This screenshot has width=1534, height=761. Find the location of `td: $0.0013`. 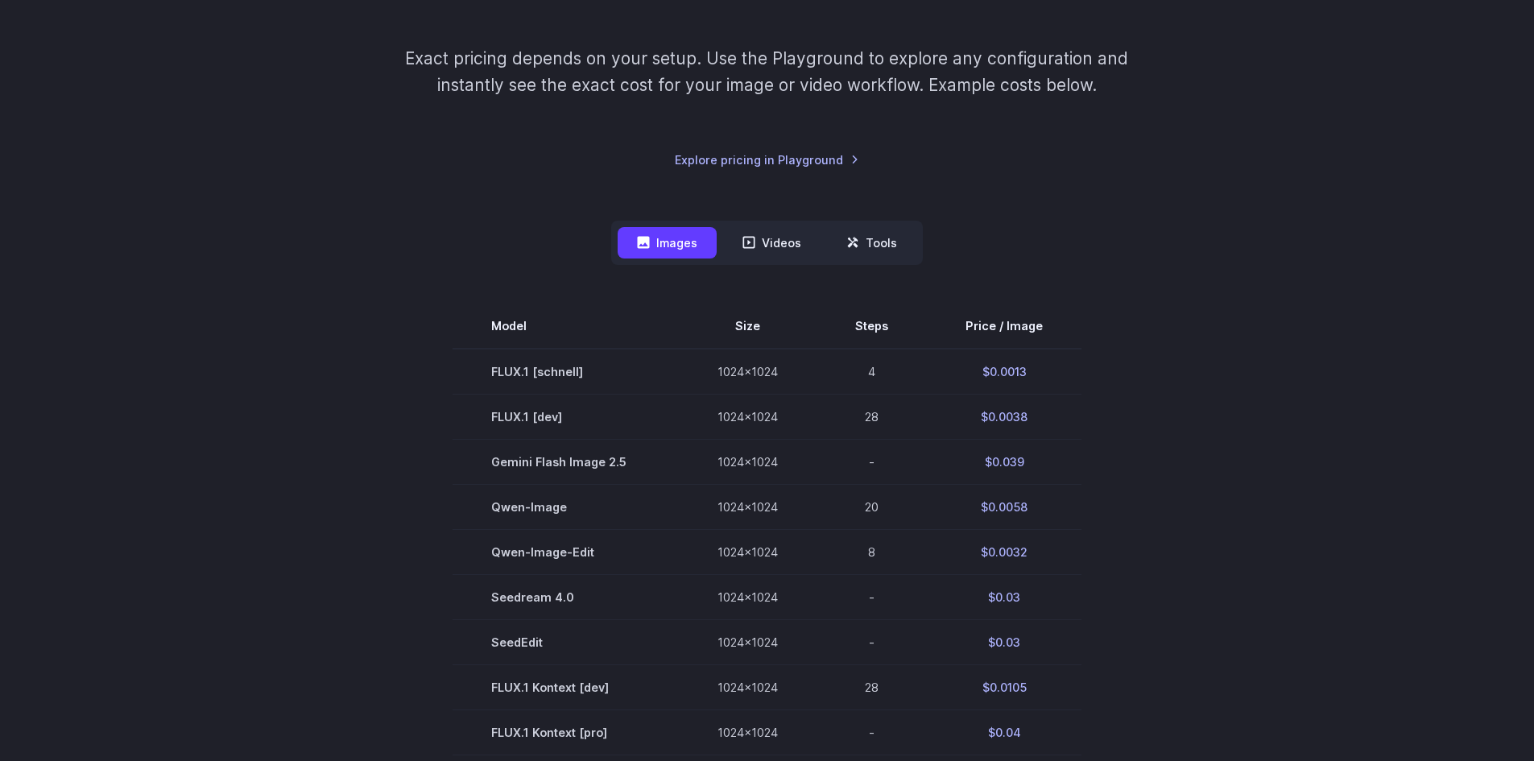

td: $0.0013 is located at coordinates (1004, 371).